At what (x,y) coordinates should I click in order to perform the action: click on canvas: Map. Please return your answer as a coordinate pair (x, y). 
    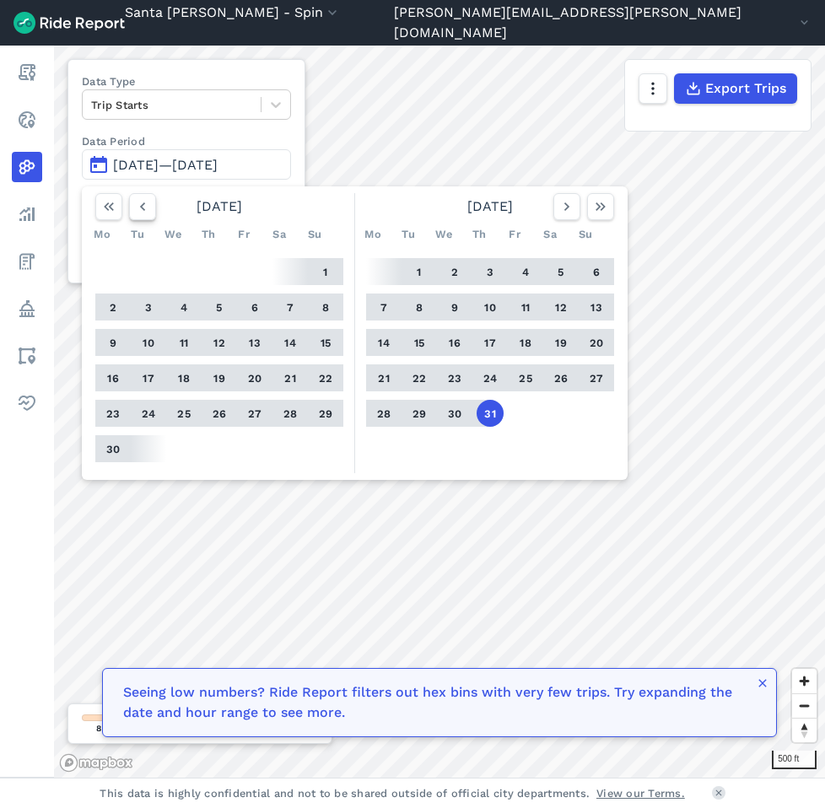
    Looking at the image, I should click on (439, 411).